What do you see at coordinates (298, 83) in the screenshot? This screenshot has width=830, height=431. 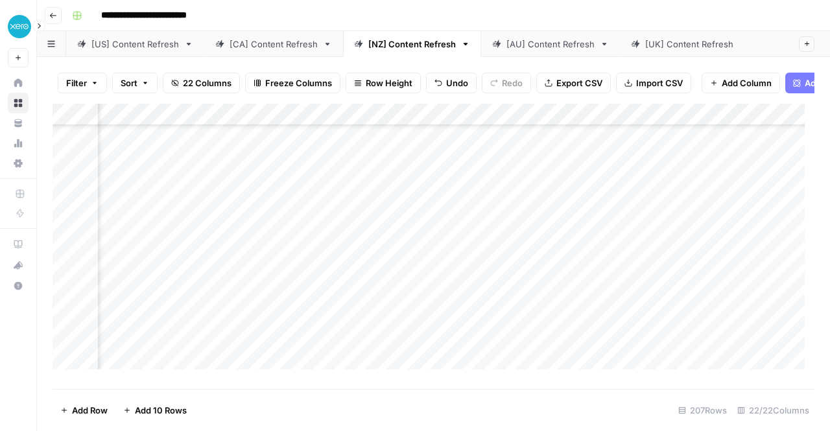 I see `span: Freeze Columns` at bounding box center [298, 83].